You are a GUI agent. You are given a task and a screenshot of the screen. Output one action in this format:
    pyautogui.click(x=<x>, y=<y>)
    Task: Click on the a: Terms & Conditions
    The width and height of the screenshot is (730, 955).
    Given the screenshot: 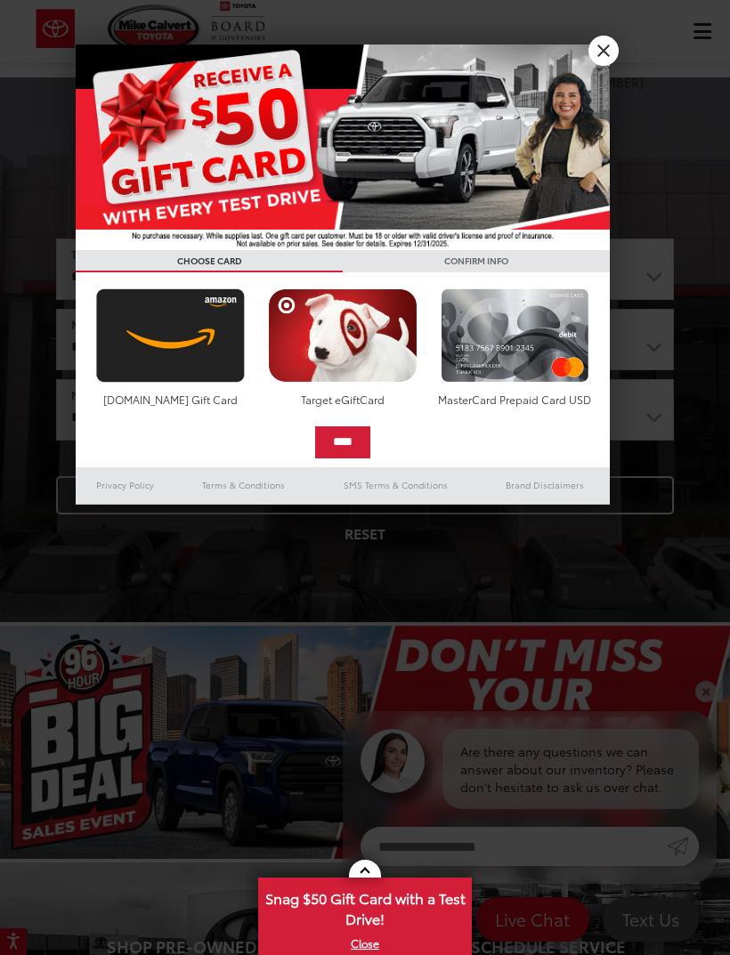 What is the action you would take?
    pyautogui.click(x=243, y=485)
    